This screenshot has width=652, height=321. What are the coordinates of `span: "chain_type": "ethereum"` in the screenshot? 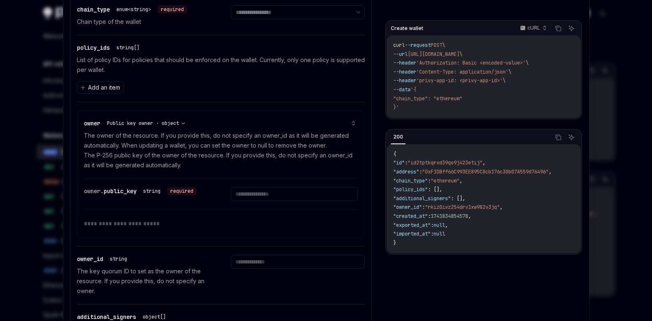 It's located at (428, 99).